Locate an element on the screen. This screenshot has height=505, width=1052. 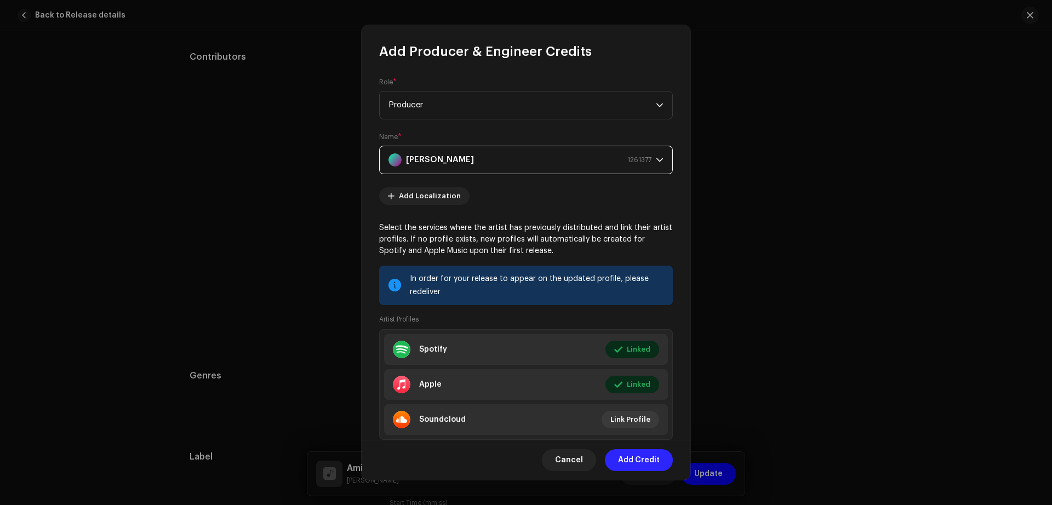
span: Cancel is located at coordinates (569, 460).